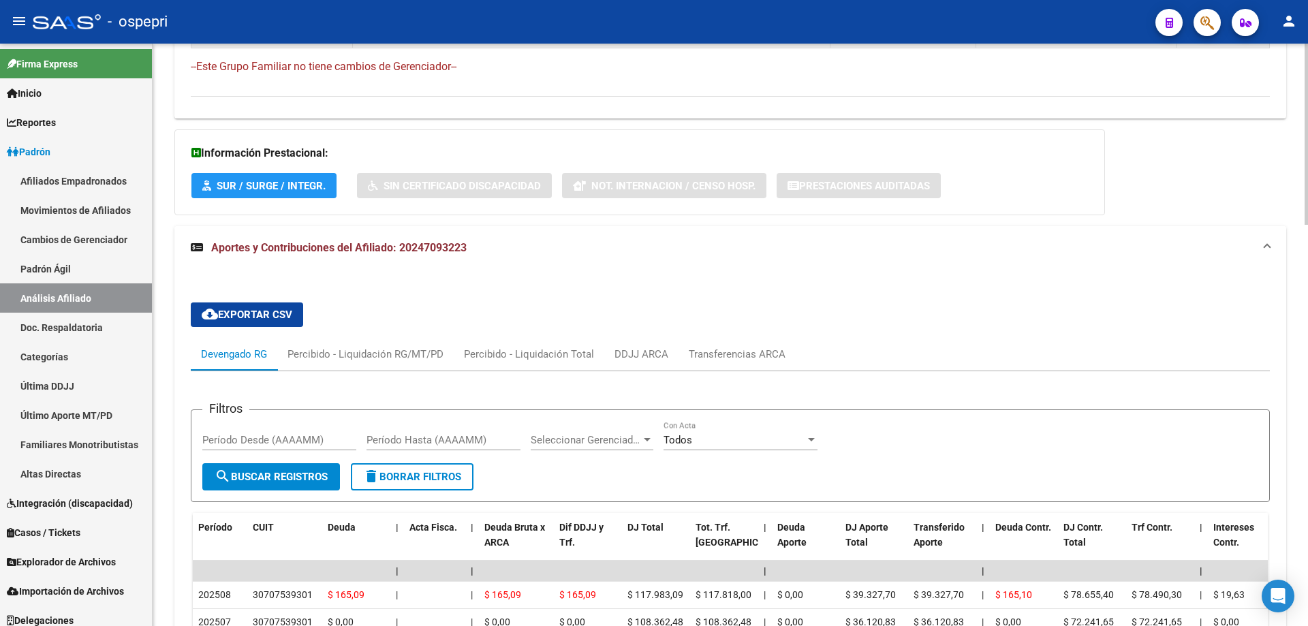  I want to click on datatable-header-cell: CUIT, so click(285, 543).